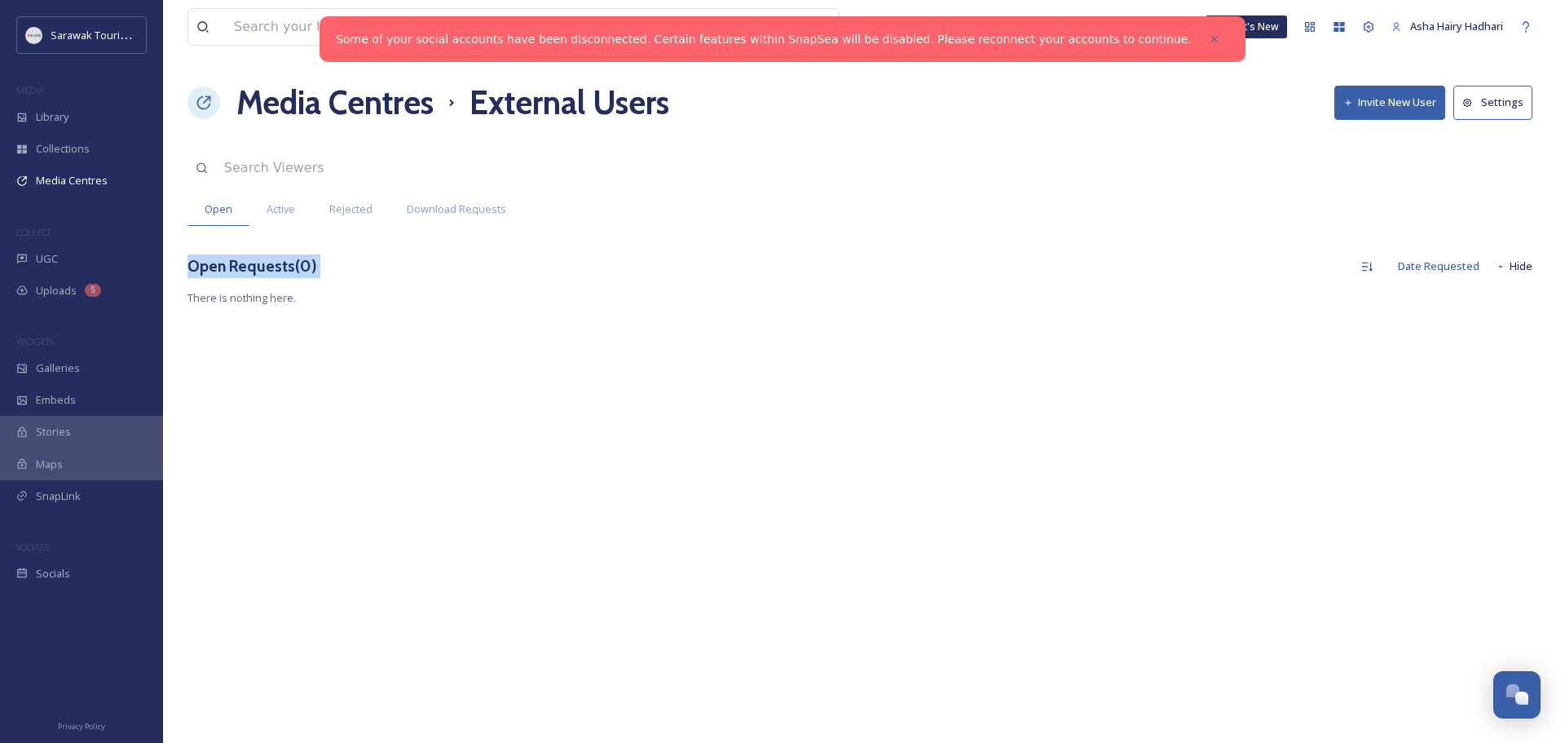 Image resolution: width=1565 pixels, height=743 pixels. Describe the element at coordinates (1247, 27) in the screenshot. I see `div: What's New` at that location.